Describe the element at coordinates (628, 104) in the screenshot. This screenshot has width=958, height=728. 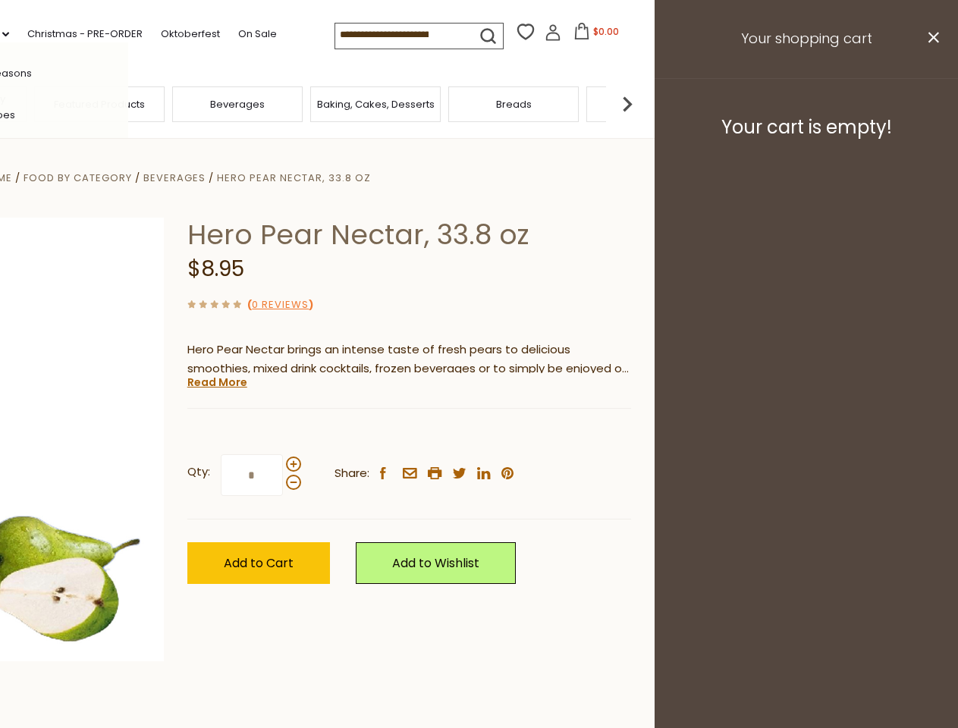
I see `img: next arrow` at that location.